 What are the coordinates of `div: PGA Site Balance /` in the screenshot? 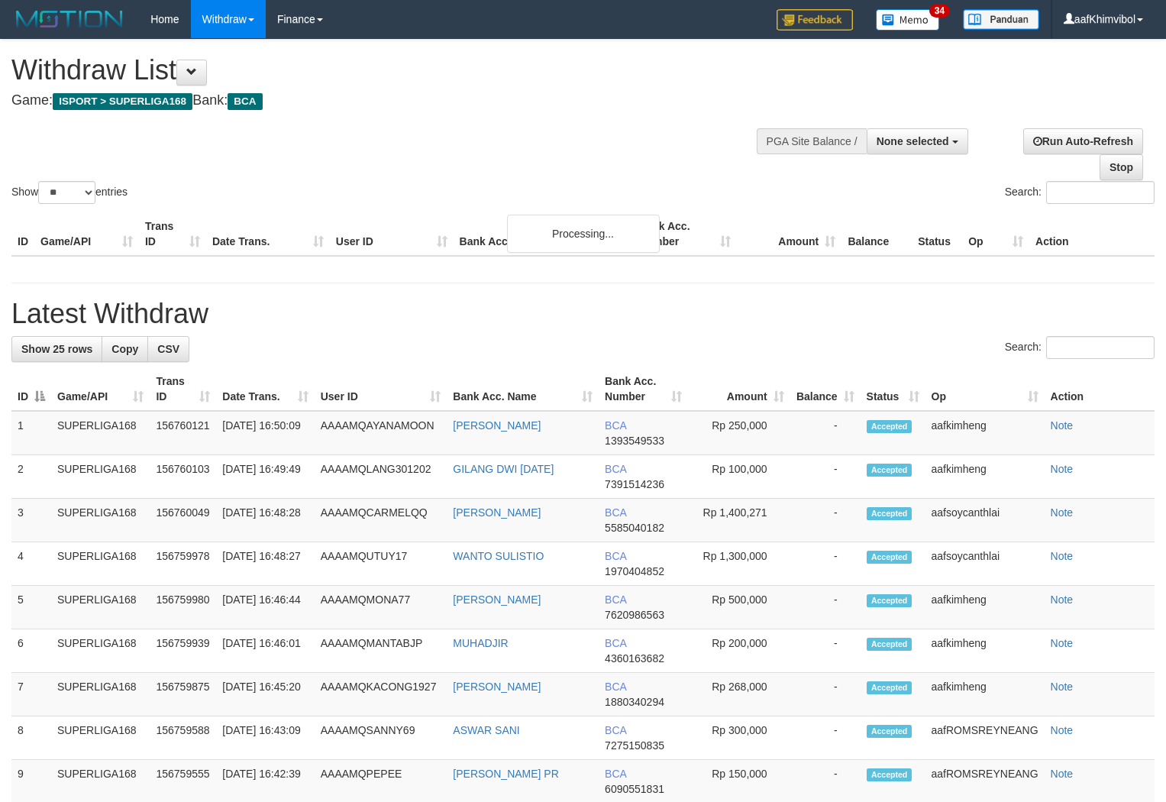 It's located at (812, 141).